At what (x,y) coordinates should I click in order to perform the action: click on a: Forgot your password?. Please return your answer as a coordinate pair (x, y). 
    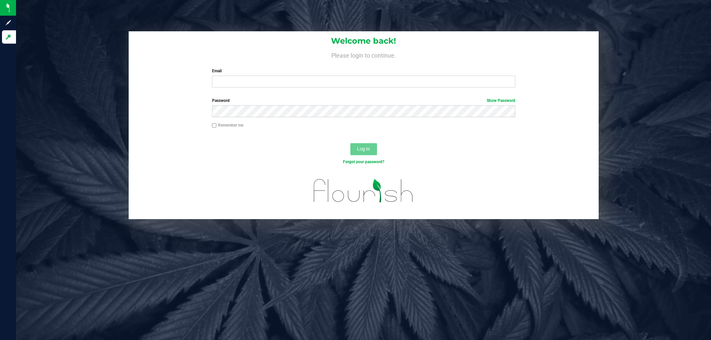
    Looking at the image, I should click on (364, 162).